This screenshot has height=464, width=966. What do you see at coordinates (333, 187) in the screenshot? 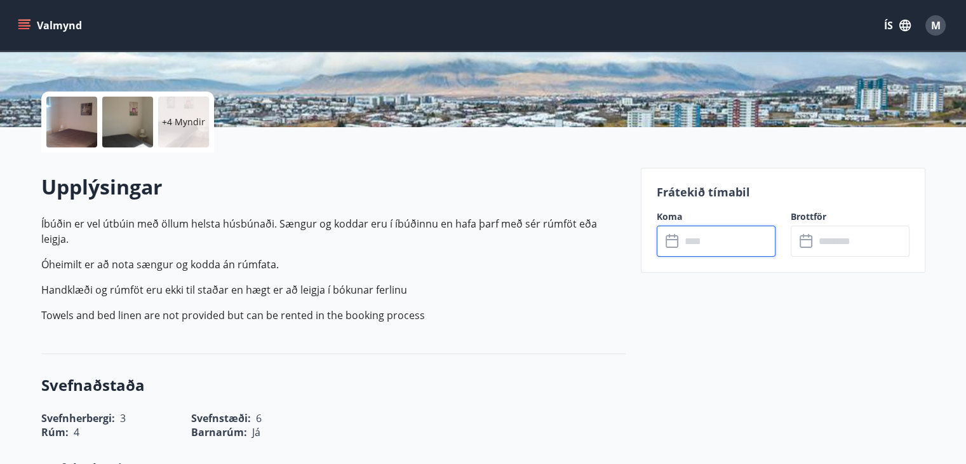
I see `h2: Upplýsingar` at bounding box center [333, 187].